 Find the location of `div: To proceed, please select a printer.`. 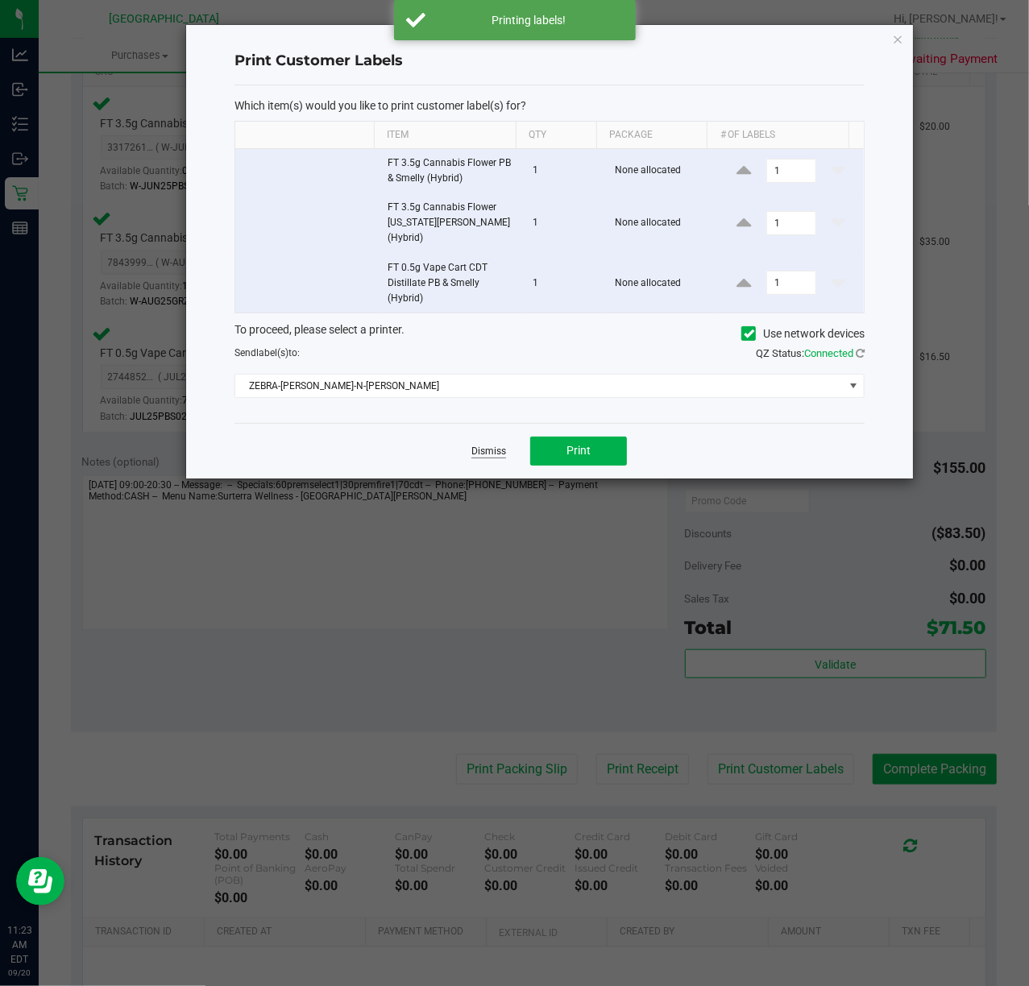

div: To proceed, please select a printer. is located at coordinates (550, 334).